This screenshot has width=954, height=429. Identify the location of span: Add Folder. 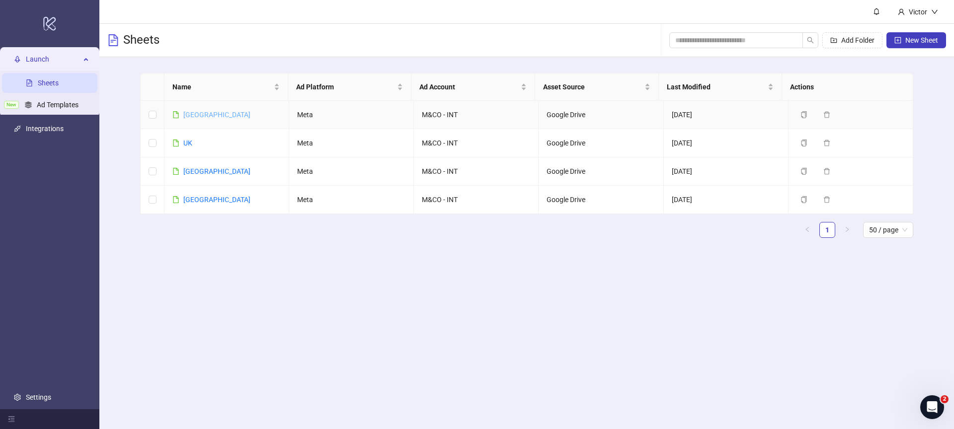
(858, 40).